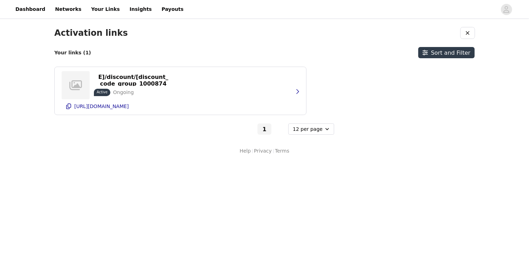  What do you see at coordinates (446, 53) in the screenshot?
I see `button: Sort and Filter` at bounding box center [446, 53].